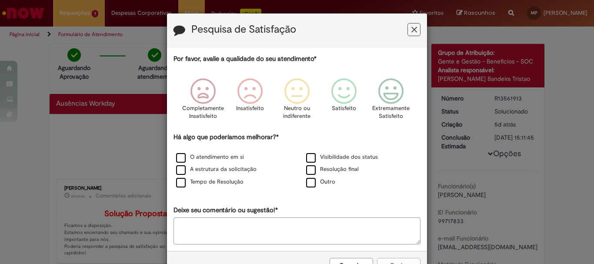 The width and height of the screenshot is (594, 264). Describe the element at coordinates (250, 101) in the screenshot. I see `div: Insatisfeito` at that location.